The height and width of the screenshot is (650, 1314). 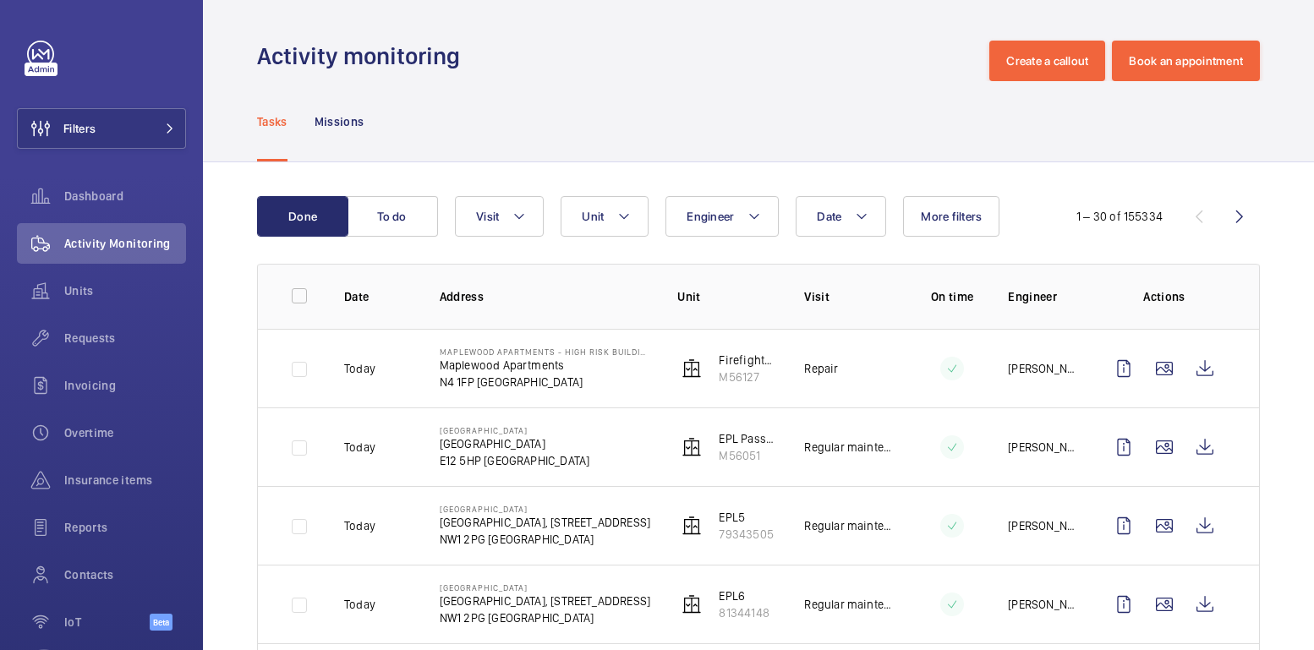 What do you see at coordinates (339, 122) in the screenshot?
I see `p: Missions` at bounding box center [339, 122].